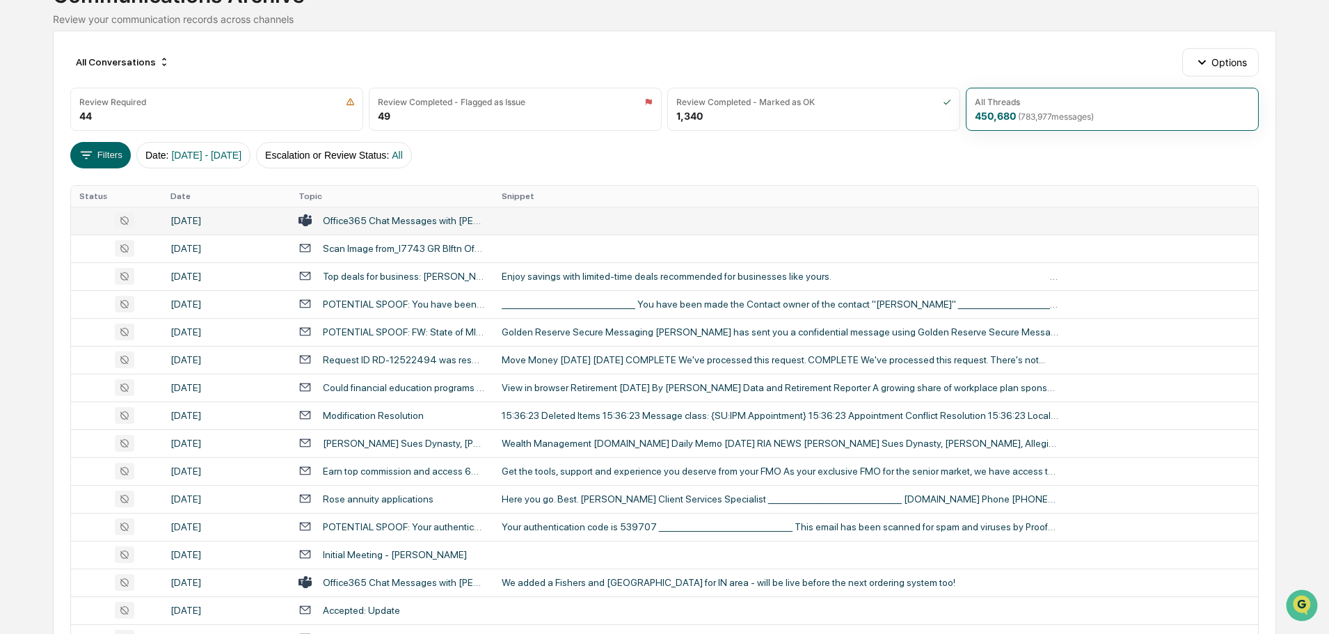 The height and width of the screenshot is (634, 1329). What do you see at coordinates (690, 116) in the screenshot?
I see `div: 1,340` at bounding box center [690, 116].